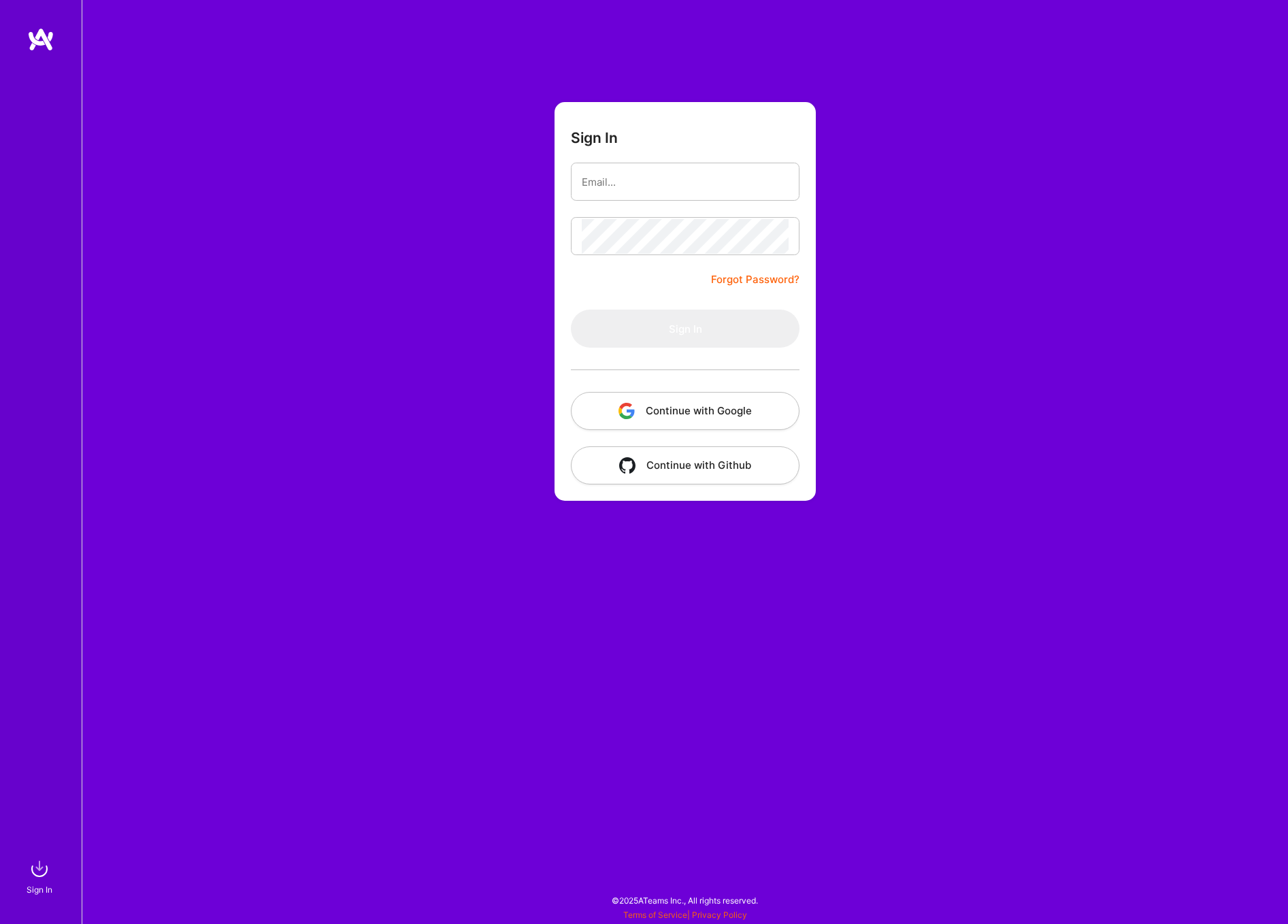 Image resolution: width=1288 pixels, height=924 pixels. I want to click on a: sign inSign In, so click(41, 875).